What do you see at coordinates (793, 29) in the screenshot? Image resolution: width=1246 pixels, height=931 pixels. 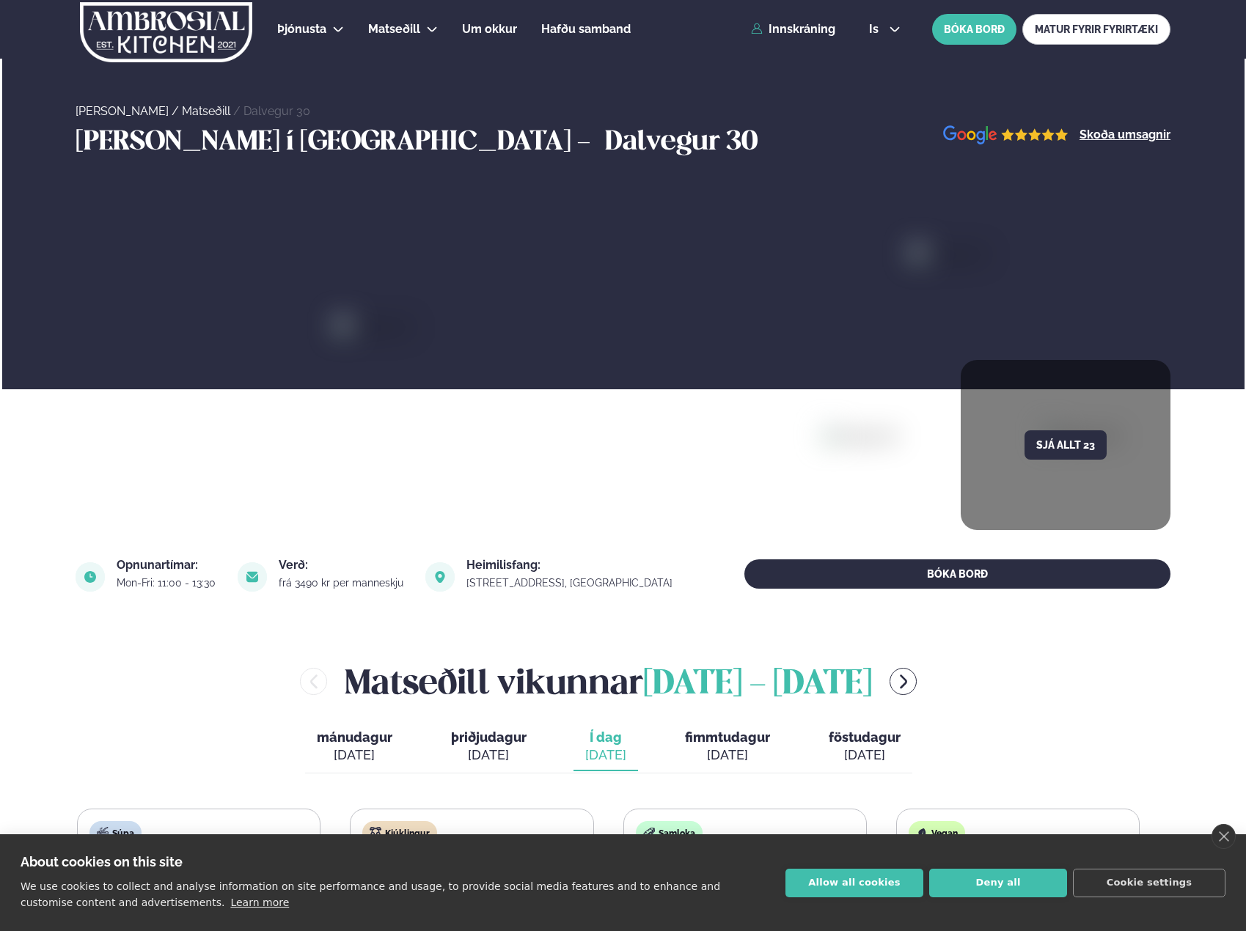 I see `a: Innskráning` at bounding box center [793, 29].